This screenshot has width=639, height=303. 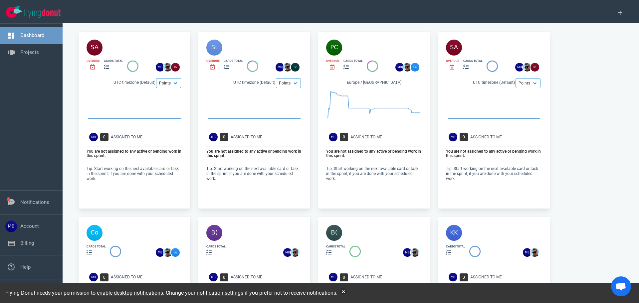 I want to click on a: Help, so click(x=25, y=267).